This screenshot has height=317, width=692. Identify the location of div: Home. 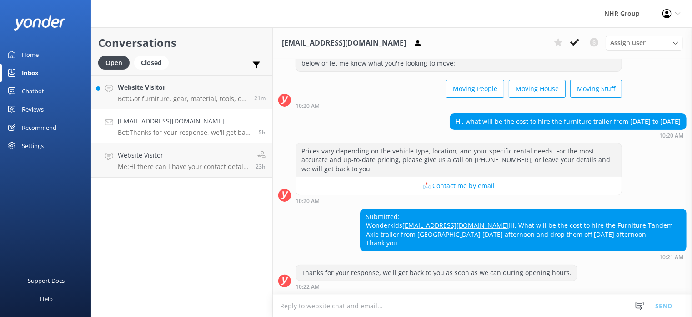
(30, 55).